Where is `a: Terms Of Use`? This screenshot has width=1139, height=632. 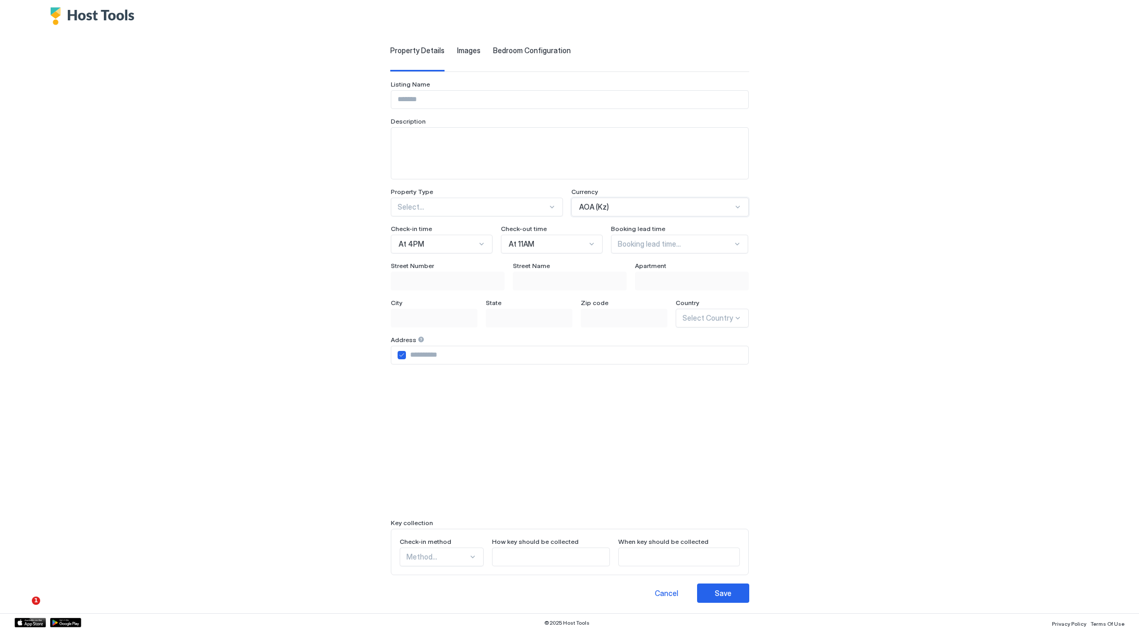 a: Terms Of Use is located at coordinates (1107, 623).